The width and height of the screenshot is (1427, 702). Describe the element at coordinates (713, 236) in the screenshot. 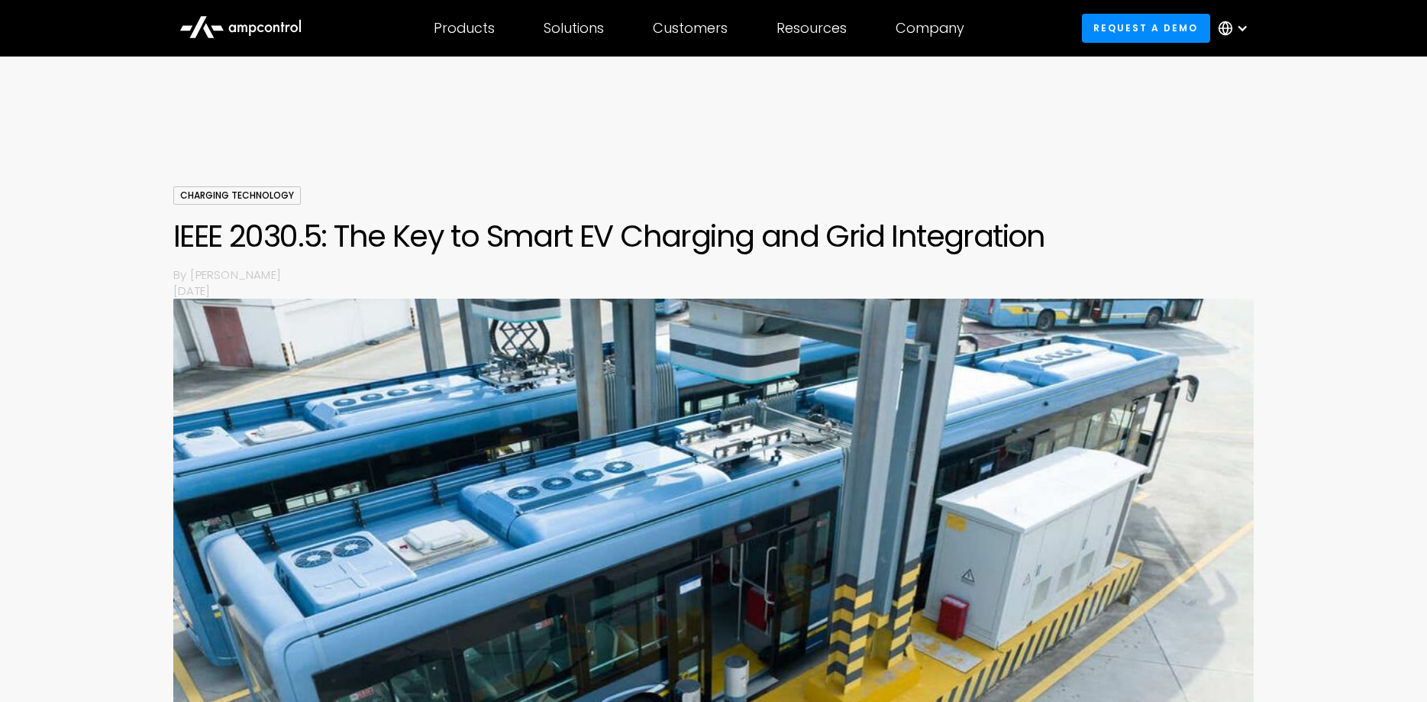

I see `h1: IEEE 2030.5: The Key to Smart EV Charging and Grid Integration` at that location.